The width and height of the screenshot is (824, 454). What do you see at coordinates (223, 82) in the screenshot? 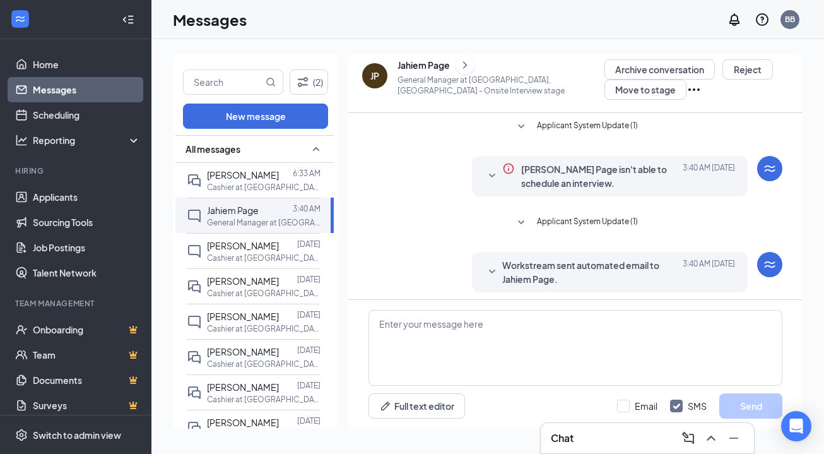
I see `input: Search` at bounding box center [223, 82].